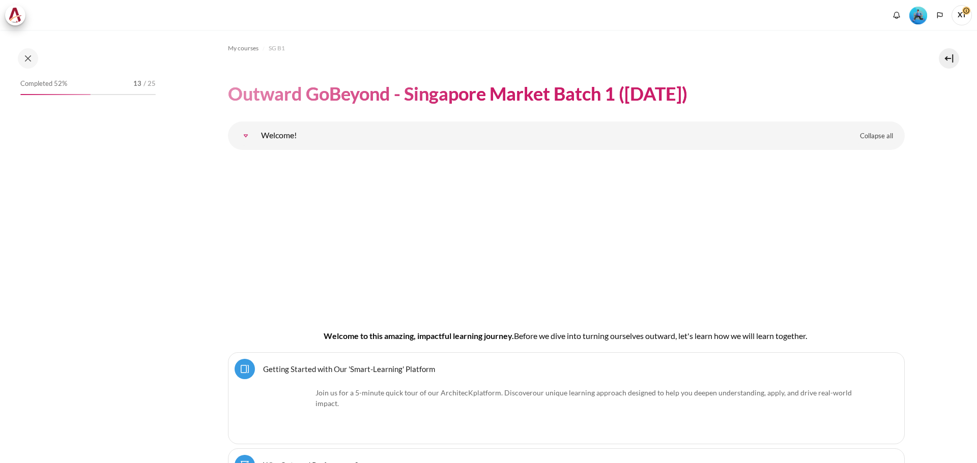 The height and width of the screenshot is (463, 977). Describe the element at coordinates (566, 398) in the screenshot. I see `p: Join us for a 5-minute quick tour of our ArchitecK platform. Discover` at that location.